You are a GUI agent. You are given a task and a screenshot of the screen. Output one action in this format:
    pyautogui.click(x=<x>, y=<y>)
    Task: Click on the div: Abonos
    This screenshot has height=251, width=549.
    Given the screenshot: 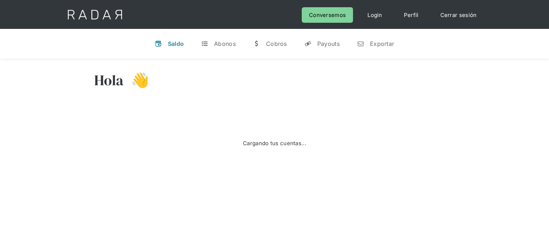 What is the action you would take?
    pyautogui.click(x=225, y=44)
    